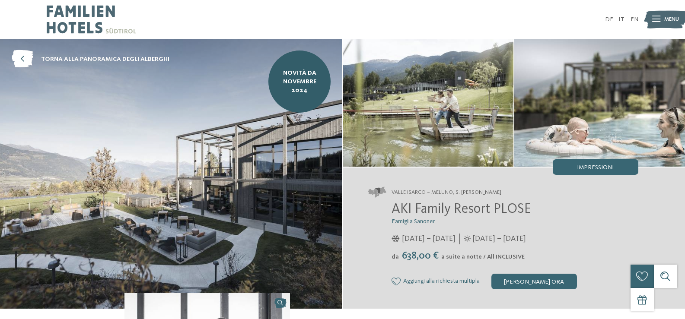 Image resolution: width=685 pixels, height=319 pixels. Describe the element at coordinates (420, 256) in the screenshot. I see `span: 638,00 €` at that location.